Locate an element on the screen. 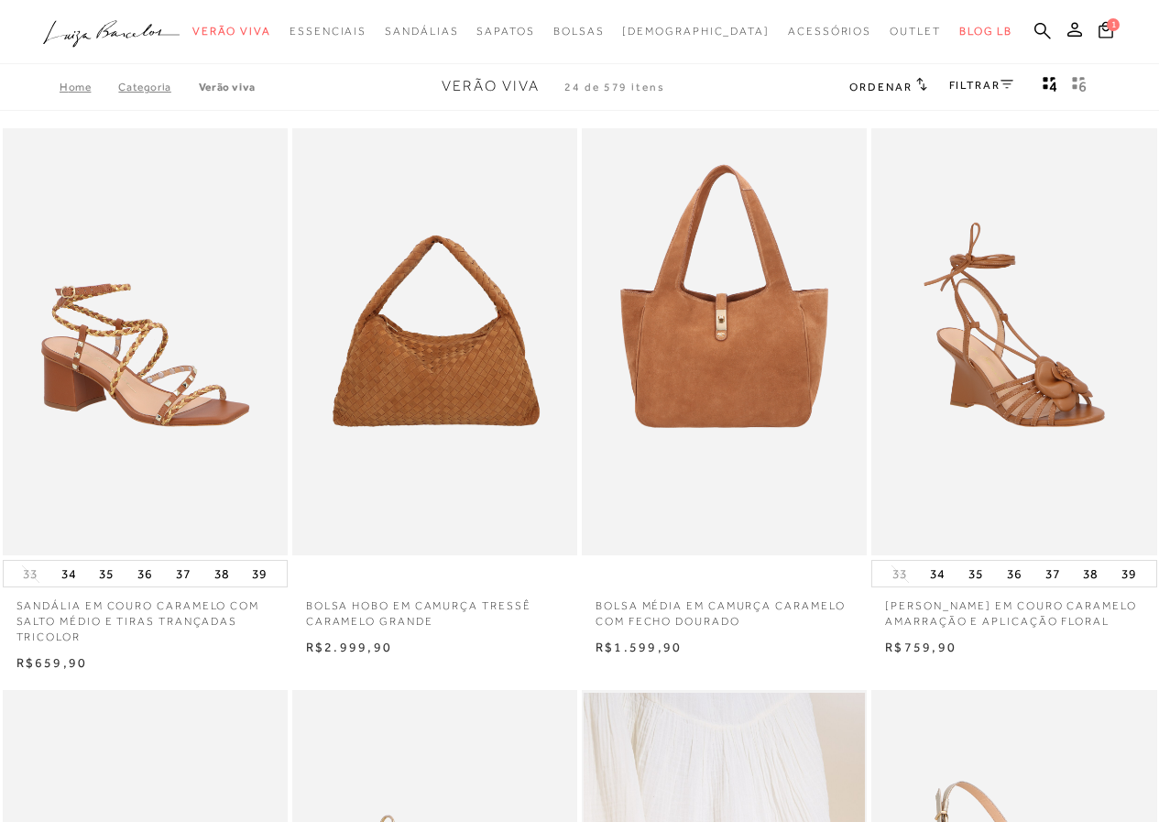  span: BLOG LB is located at coordinates (986, 31).